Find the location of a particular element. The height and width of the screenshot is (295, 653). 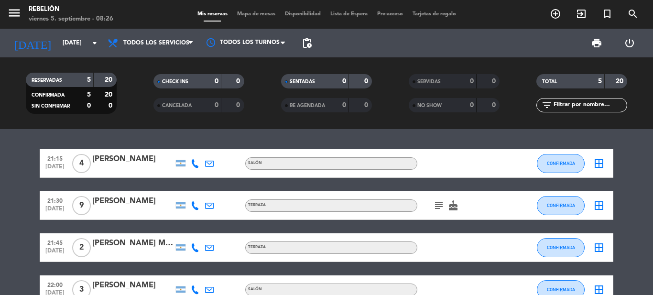

i: turned_in_not is located at coordinates (608, 14).